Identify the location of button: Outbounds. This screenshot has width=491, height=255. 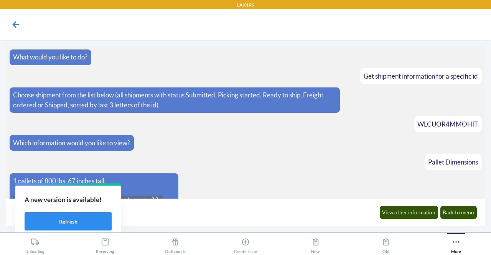
(175, 243).